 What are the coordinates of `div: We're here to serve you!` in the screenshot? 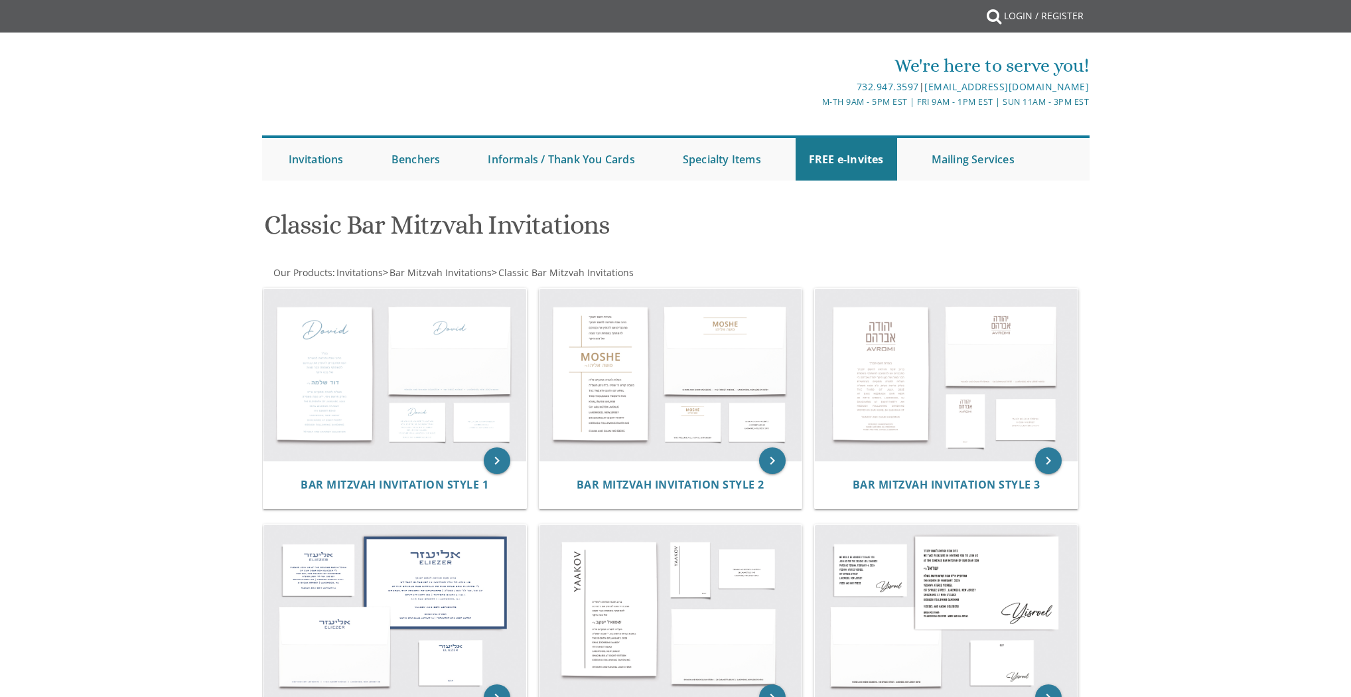 It's located at (813, 66).